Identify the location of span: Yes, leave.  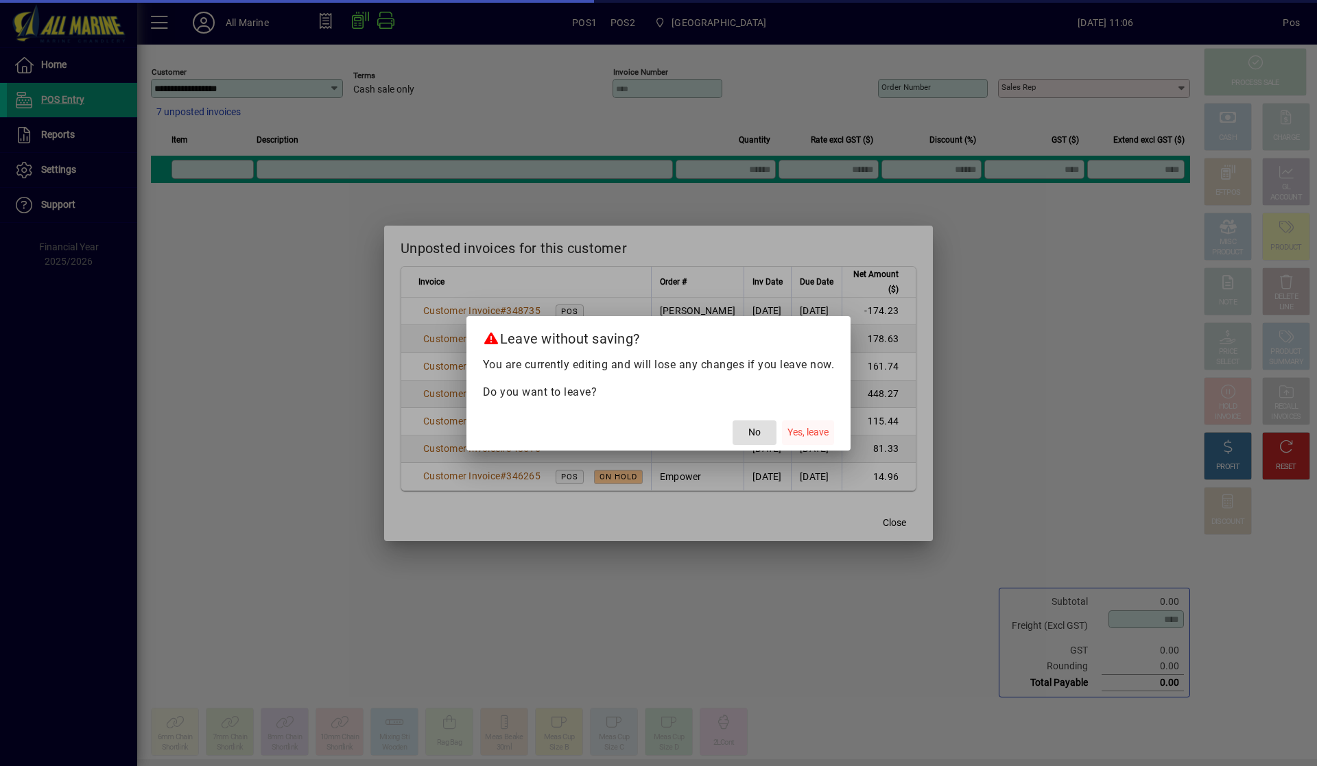
(808, 432).